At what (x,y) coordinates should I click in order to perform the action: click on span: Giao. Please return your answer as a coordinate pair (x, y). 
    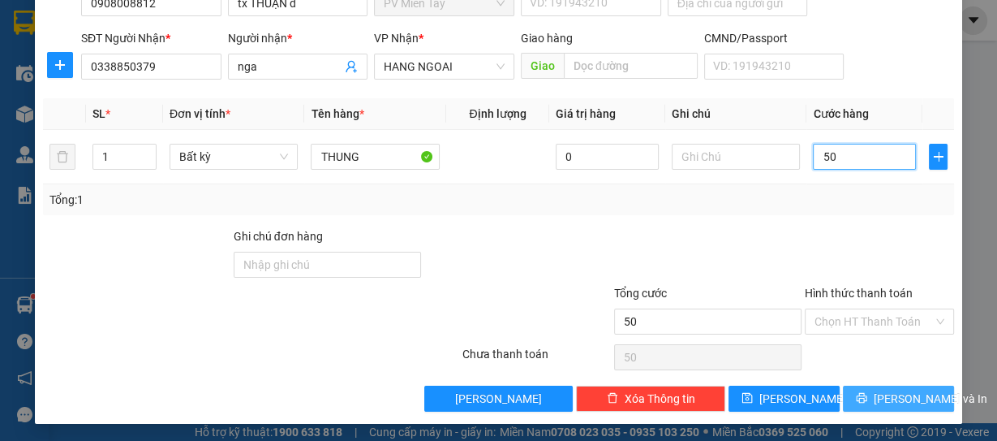
    Looking at the image, I should click on (542, 66).